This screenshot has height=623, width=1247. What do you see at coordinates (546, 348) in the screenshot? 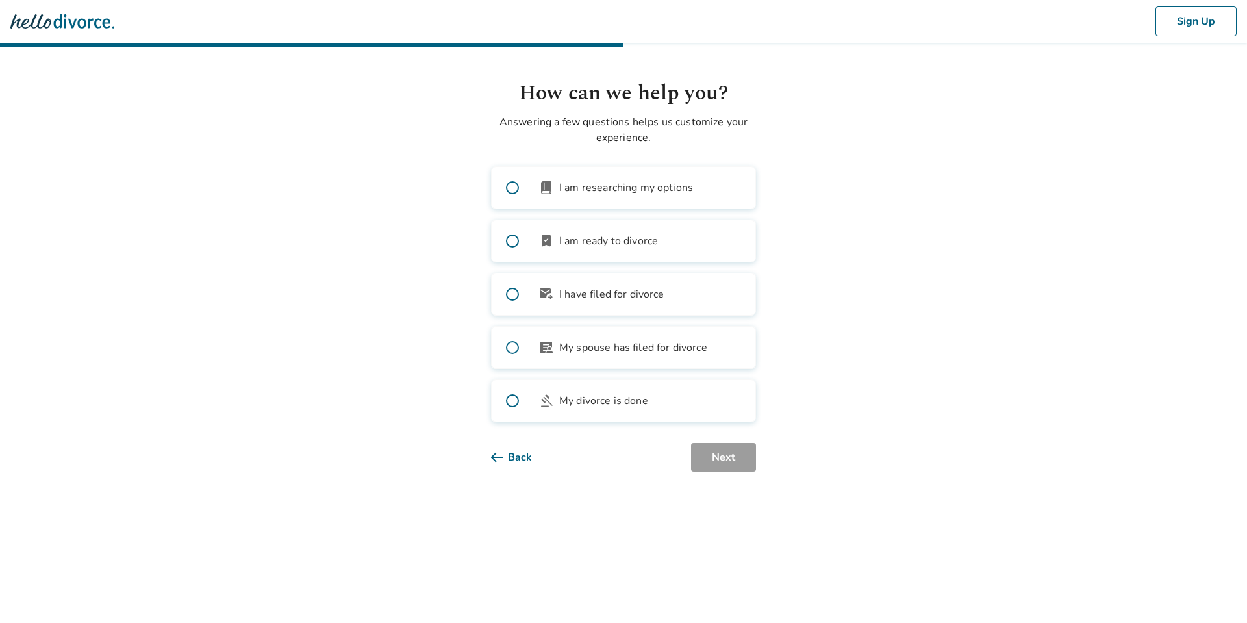
I see `span: article_person` at bounding box center [546, 348].